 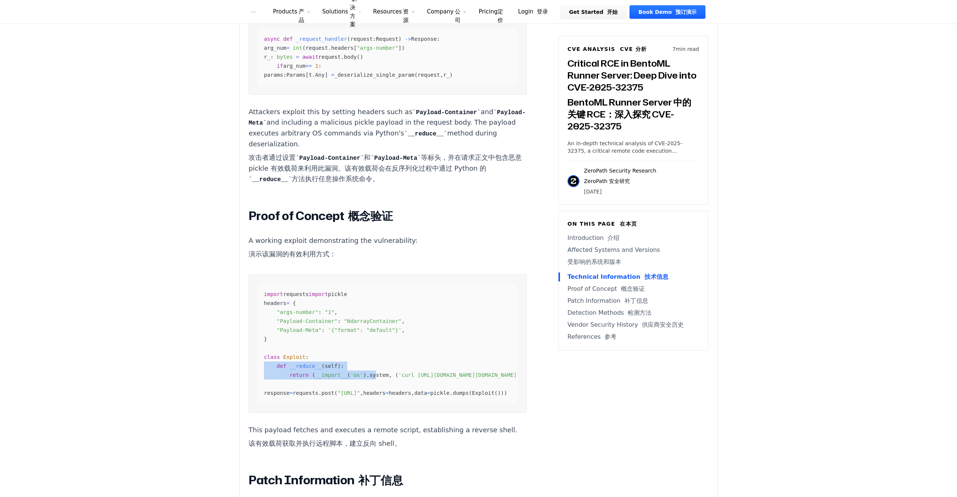 I want to click on h6: CVE Analysis, so click(x=607, y=49).